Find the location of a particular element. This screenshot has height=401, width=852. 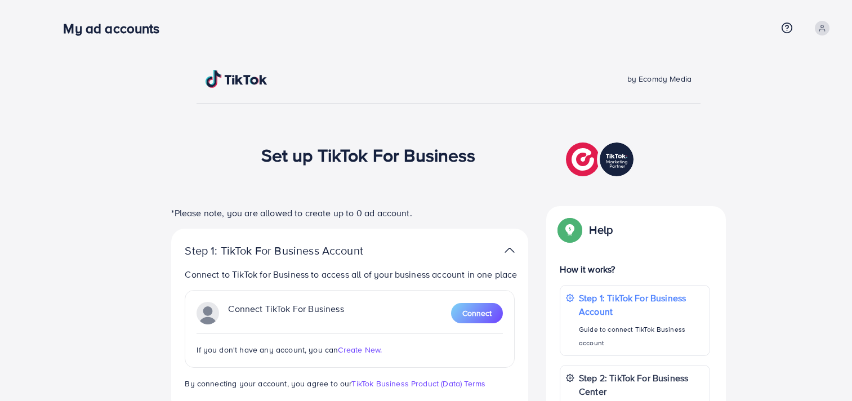

p: Help is located at coordinates (601, 230).